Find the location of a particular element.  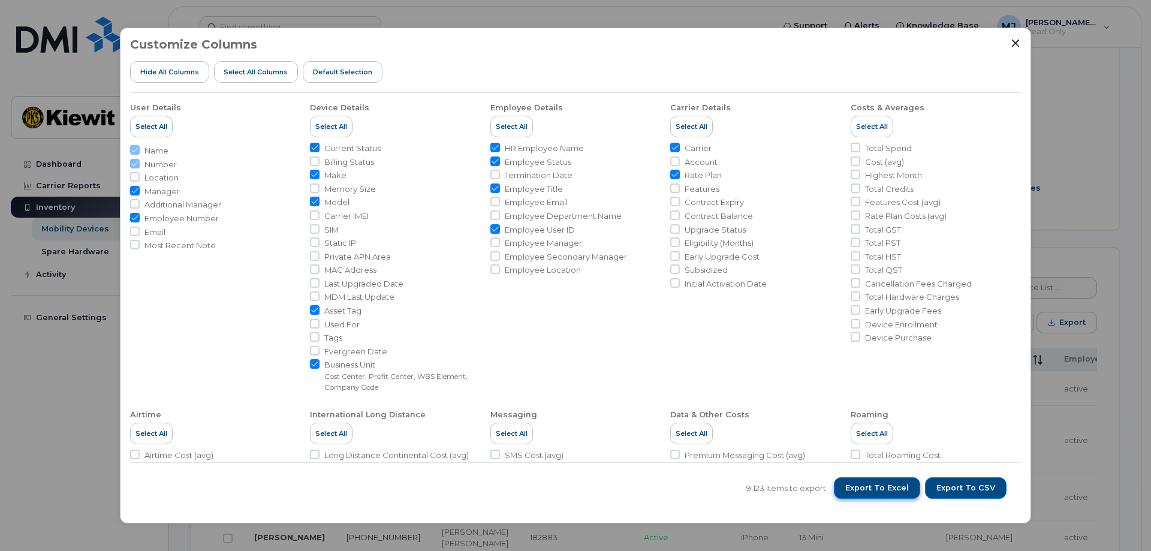

span: Features is located at coordinates (702, 189).